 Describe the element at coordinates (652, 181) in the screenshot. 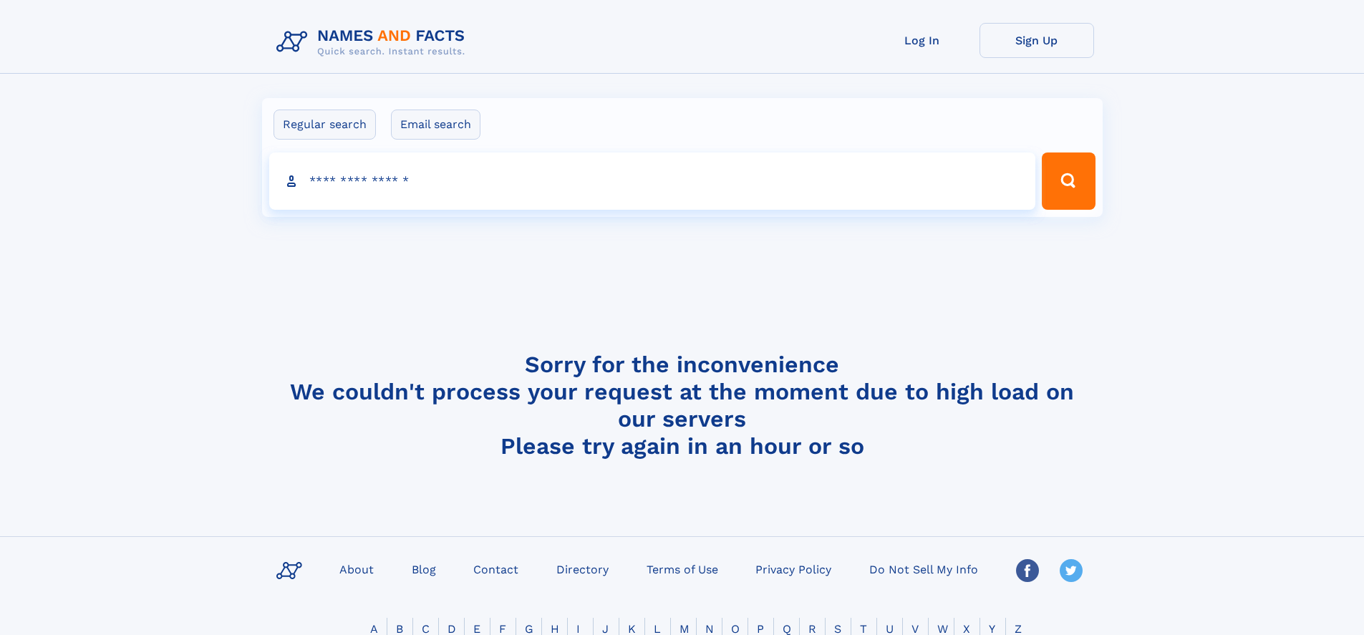

I see `input: search input` at that location.